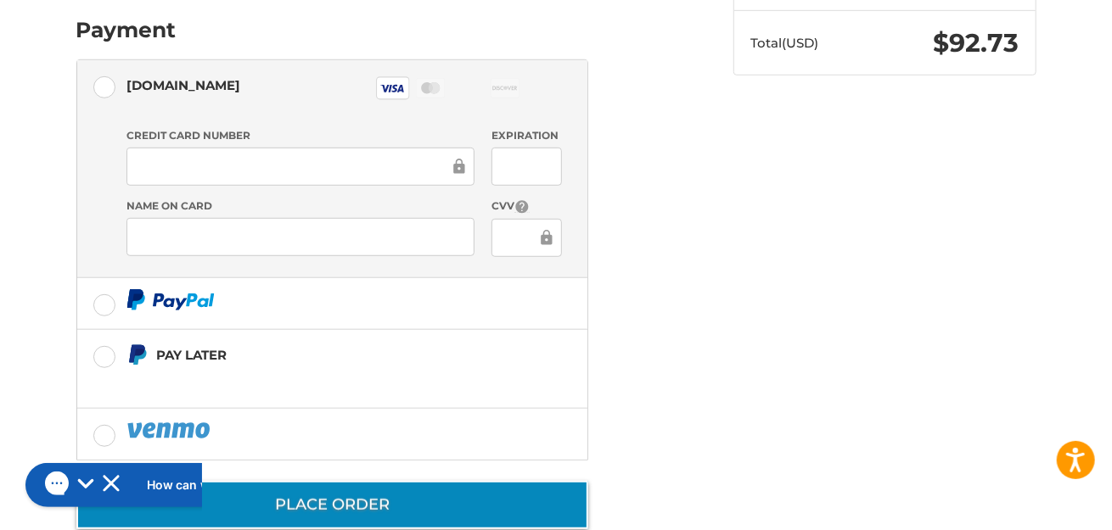  What do you see at coordinates (318, 355) in the screenshot?
I see `div: Pay Later` at bounding box center [318, 355].